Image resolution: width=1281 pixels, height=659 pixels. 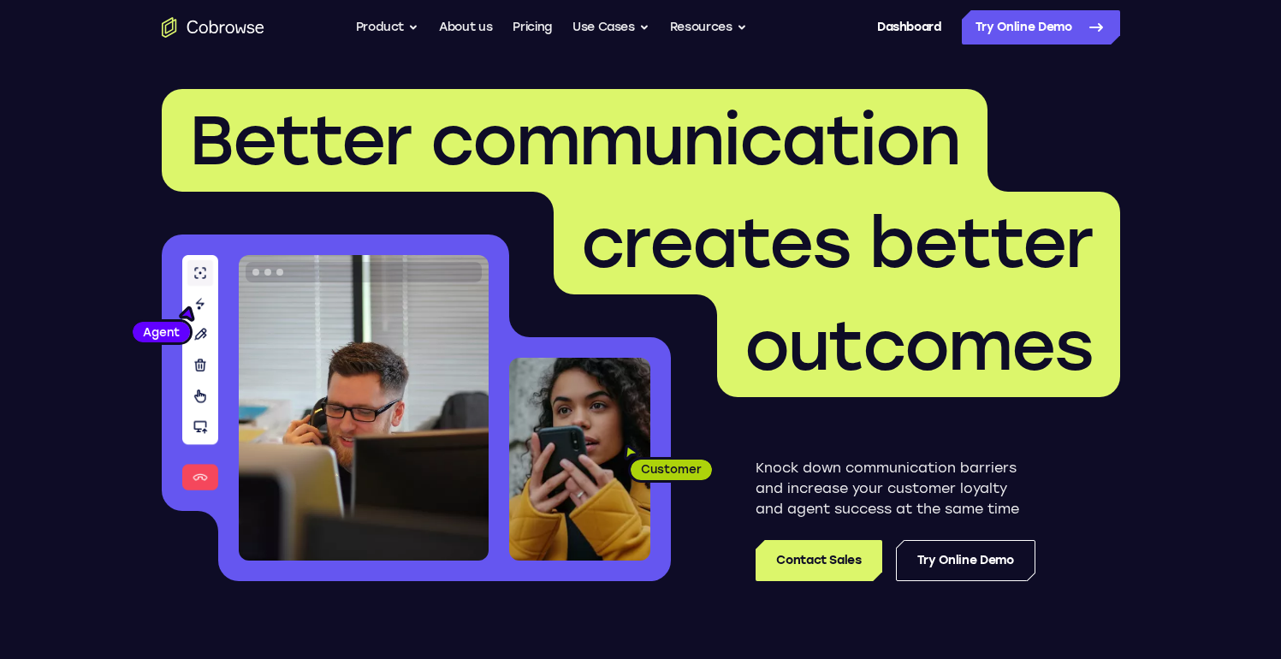 What do you see at coordinates (213, 27) in the screenshot?
I see `a: Go to the home page` at bounding box center [213, 27].